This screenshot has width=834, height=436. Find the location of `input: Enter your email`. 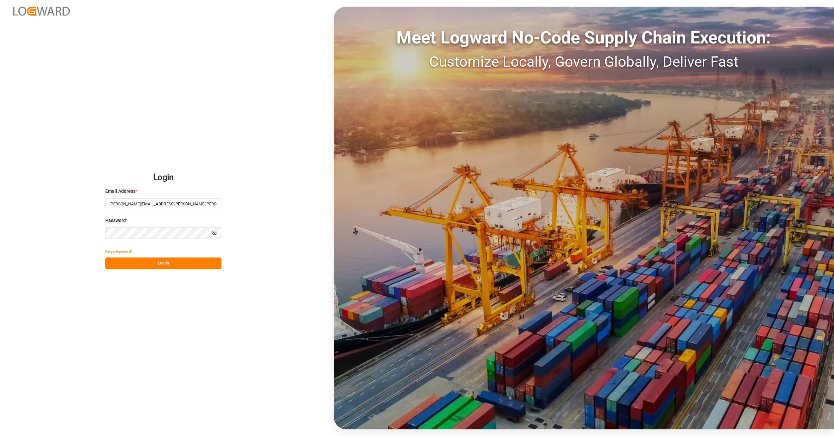

input: Enter your email is located at coordinates (163, 204).